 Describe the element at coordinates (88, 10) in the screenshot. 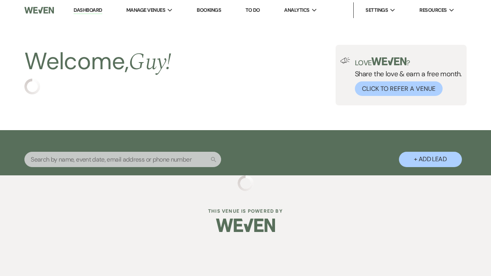

I see `a: Dashboard` at that location.